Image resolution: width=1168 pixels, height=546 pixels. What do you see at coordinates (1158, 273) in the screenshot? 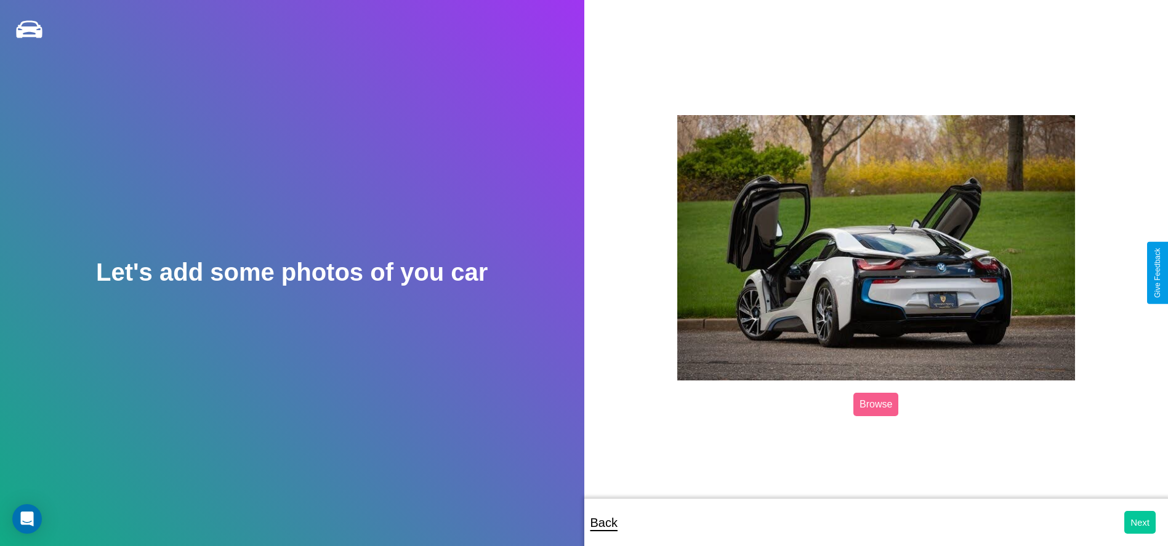
I see `div: Give Feedback` at bounding box center [1158, 273].